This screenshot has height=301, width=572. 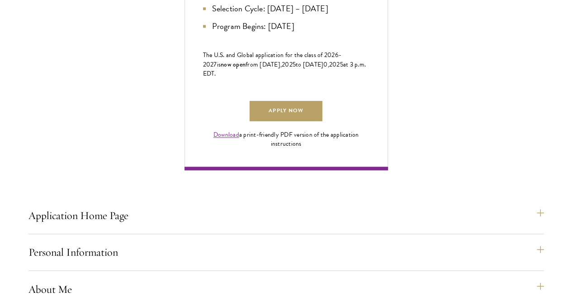 I want to click on button: About Me, so click(x=286, y=288).